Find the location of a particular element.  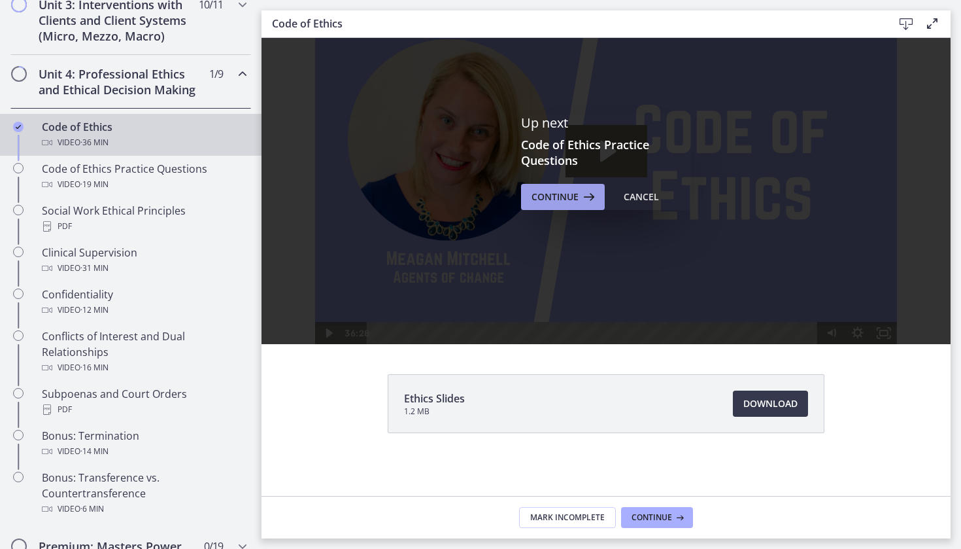

div: Cancel is located at coordinates (641, 197).